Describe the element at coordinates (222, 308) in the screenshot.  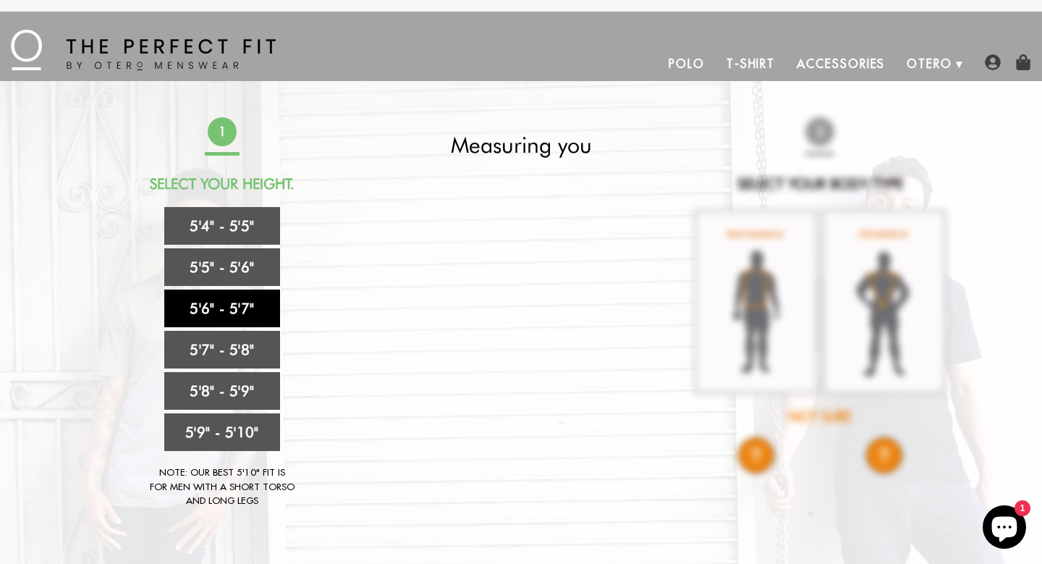
I see `a: 5'6" - 5'7"` at that location.